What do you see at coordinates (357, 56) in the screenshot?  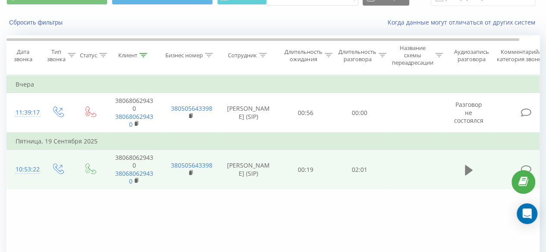 I see `div: Длительность разговора` at bounding box center [357, 56].